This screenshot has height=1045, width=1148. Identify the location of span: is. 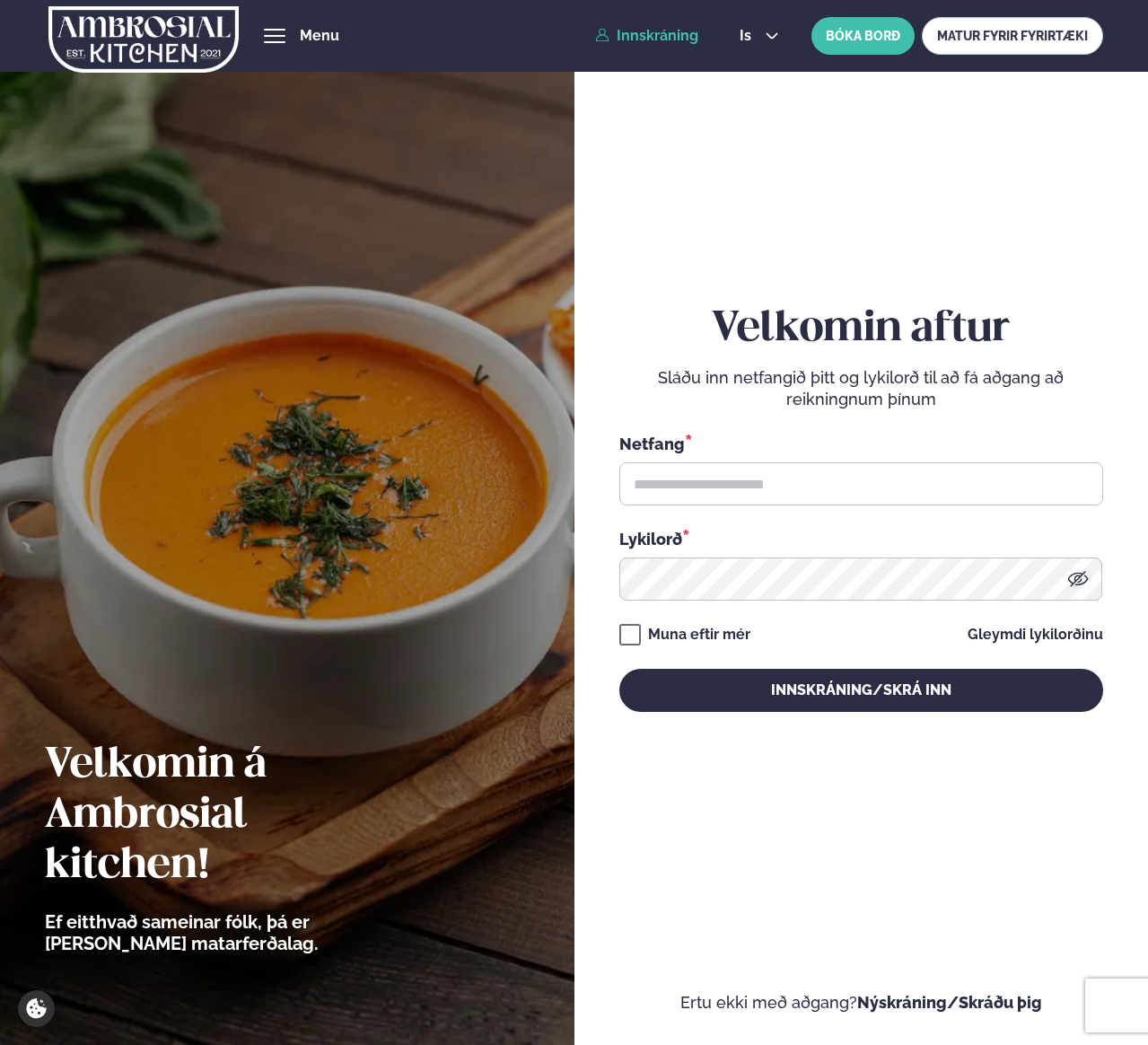
(748, 36).